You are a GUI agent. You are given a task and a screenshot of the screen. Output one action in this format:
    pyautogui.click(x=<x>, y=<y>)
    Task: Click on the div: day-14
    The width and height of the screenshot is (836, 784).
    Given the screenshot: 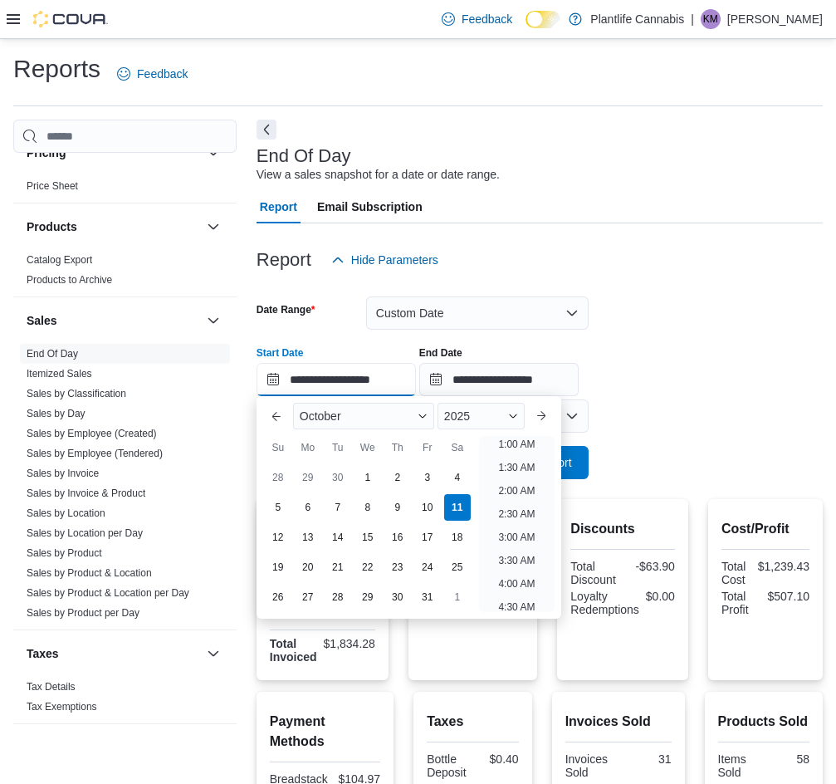 What is the action you would take?
    pyautogui.click(x=338, y=537)
    